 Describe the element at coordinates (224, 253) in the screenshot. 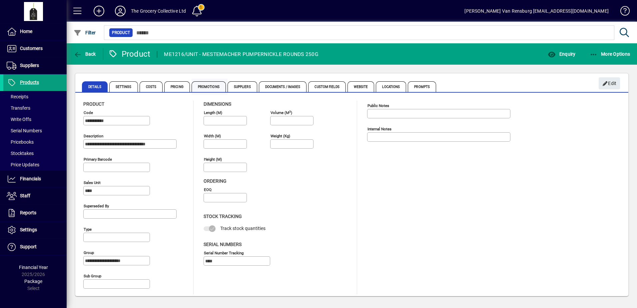

I see `mat-label: Serial Number tracking` at that location.